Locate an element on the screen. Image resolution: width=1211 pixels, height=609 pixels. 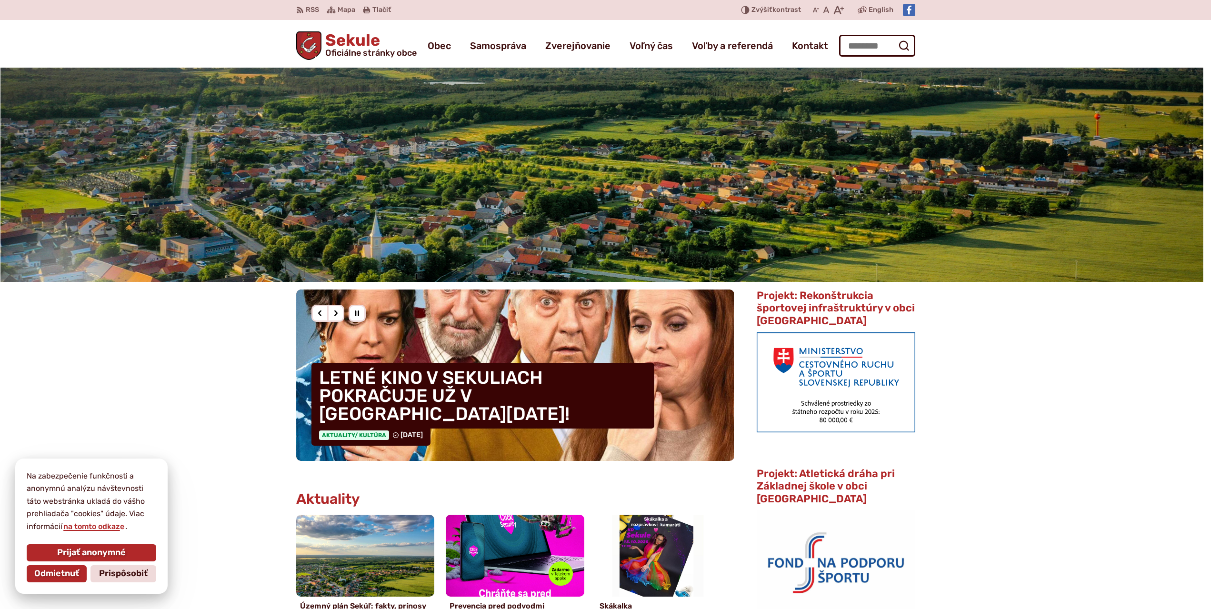
a: Voľby a referendá is located at coordinates (732, 46).